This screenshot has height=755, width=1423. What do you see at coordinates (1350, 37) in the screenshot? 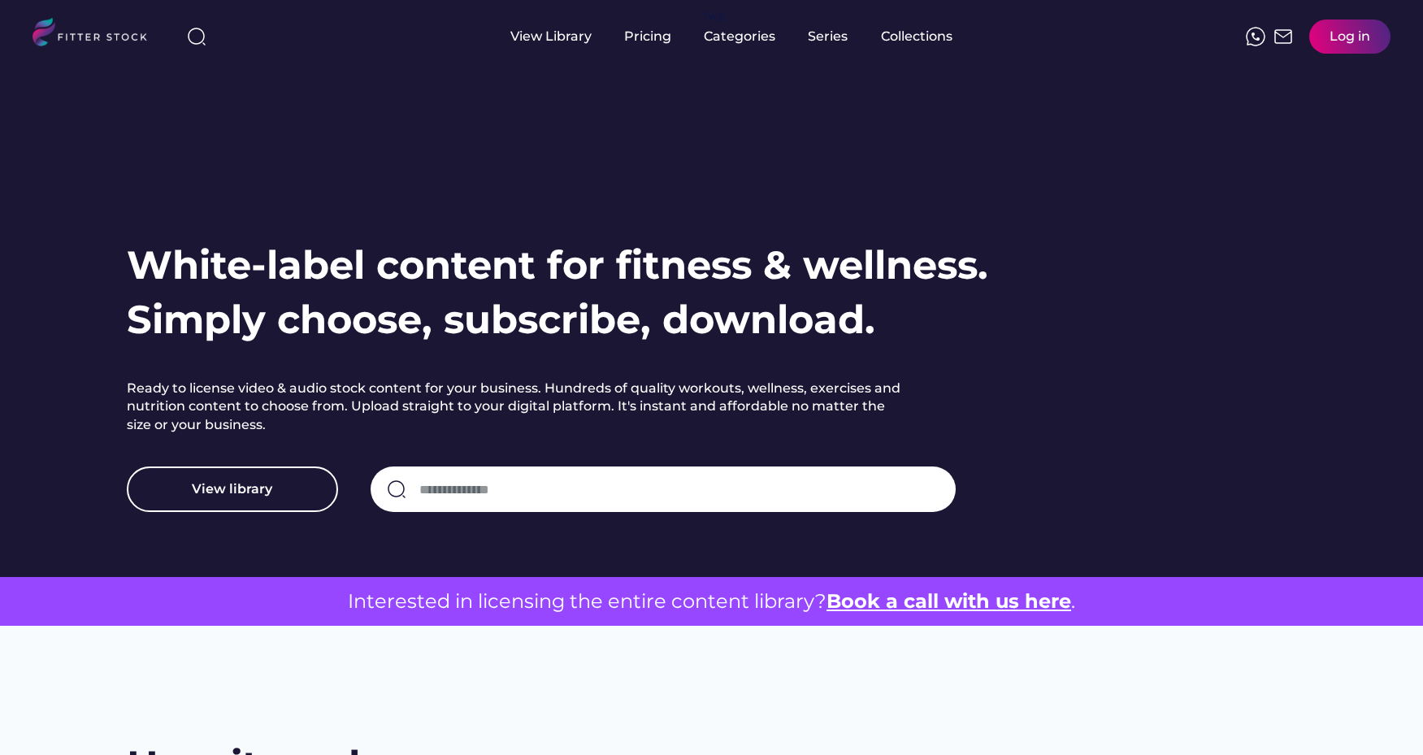
I see `div: Log in` at bounding box center [1350, 37].